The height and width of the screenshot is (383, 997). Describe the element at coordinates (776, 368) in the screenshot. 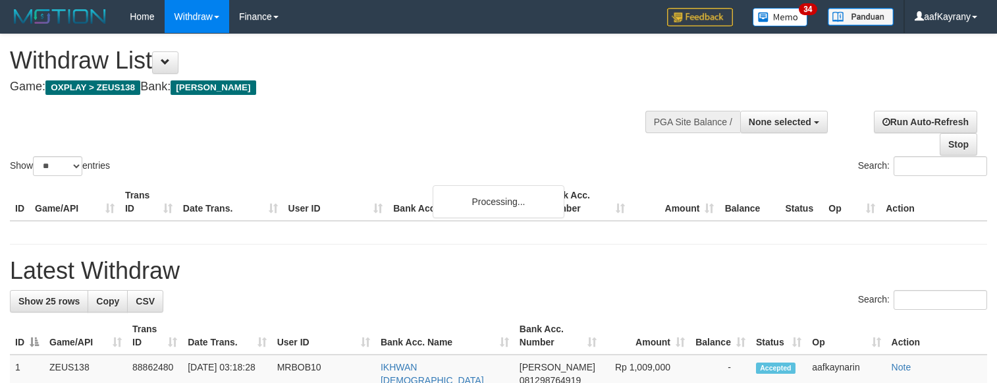

I see `span: Accepted` at that location.